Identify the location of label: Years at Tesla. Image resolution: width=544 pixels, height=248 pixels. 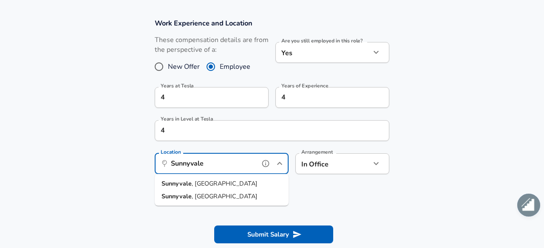
(177, 86).